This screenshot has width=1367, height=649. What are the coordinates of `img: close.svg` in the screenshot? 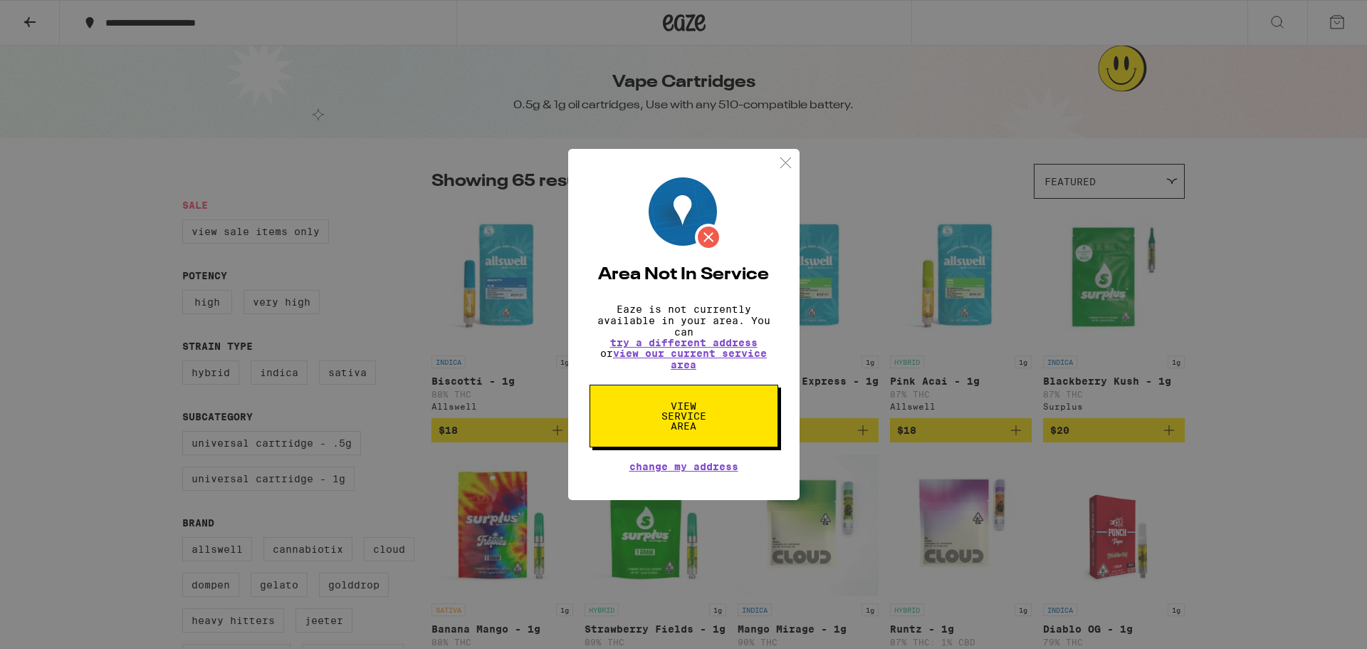 It's located at (785, 162).